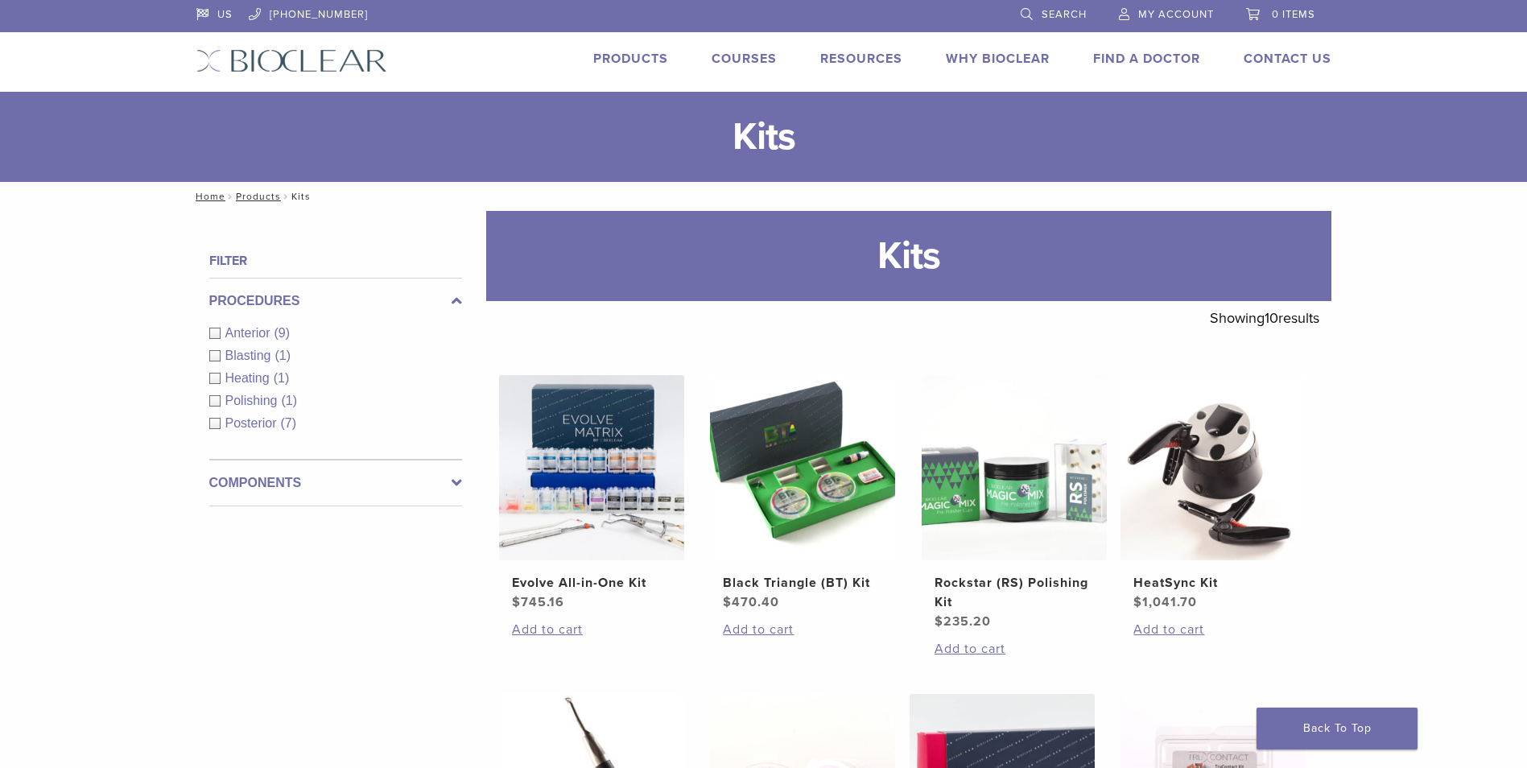  I want to click on img: HeatSync Kit, so click(1213, 468).